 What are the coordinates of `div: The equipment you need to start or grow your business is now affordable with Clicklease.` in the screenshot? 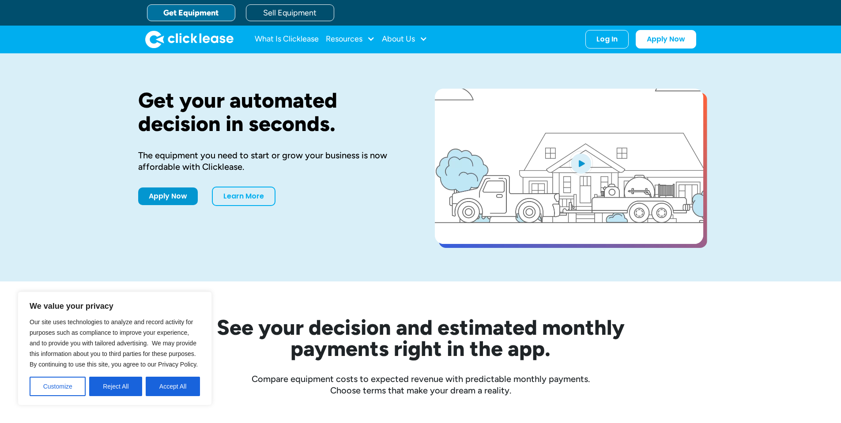 It's located at (272, 161).